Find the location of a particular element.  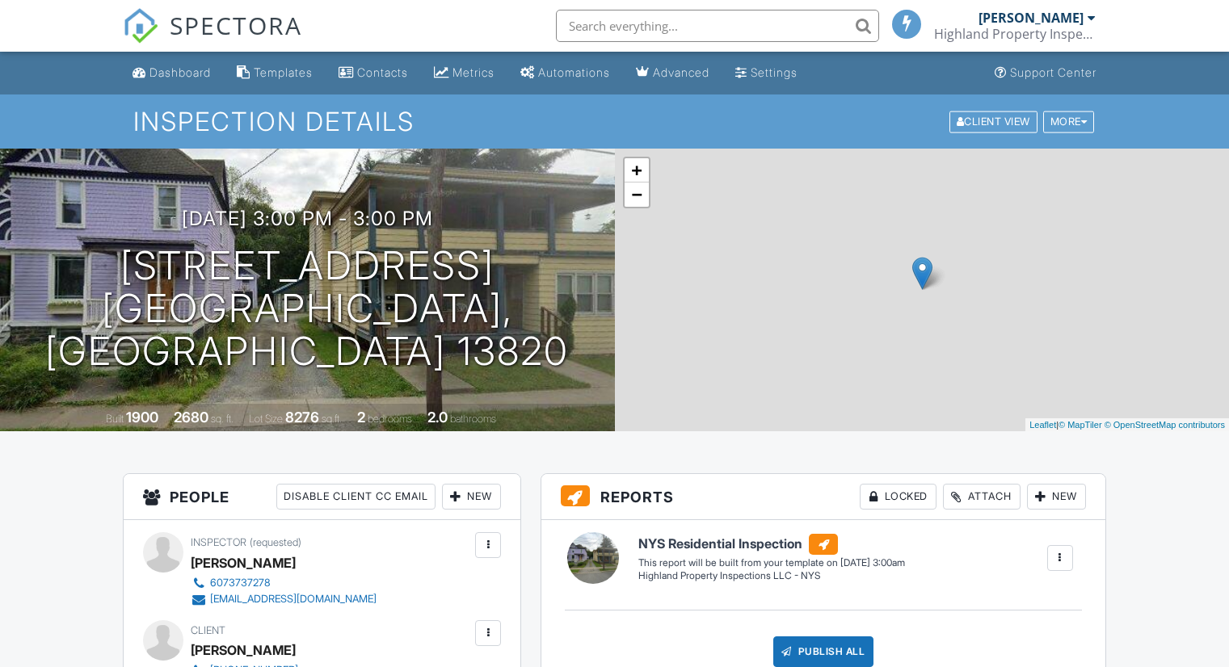

a: Zoom in is located at coordinates (637, 170).